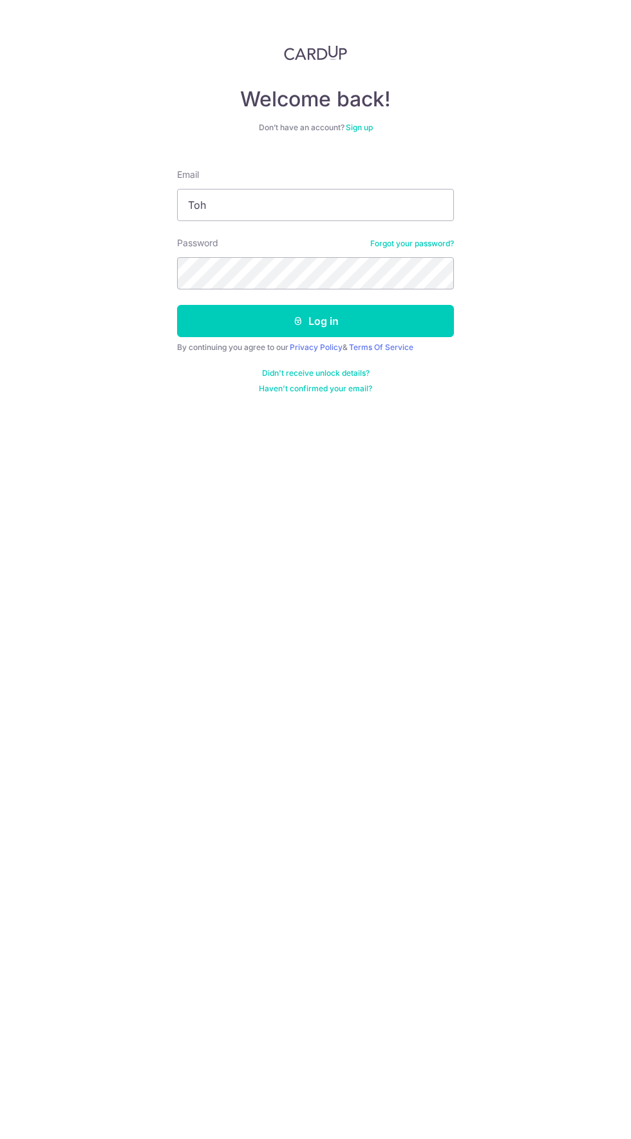 The width and height of the screenshot is (631, 1139). I want to click on a: Terms Of Service, so click(381, 347).